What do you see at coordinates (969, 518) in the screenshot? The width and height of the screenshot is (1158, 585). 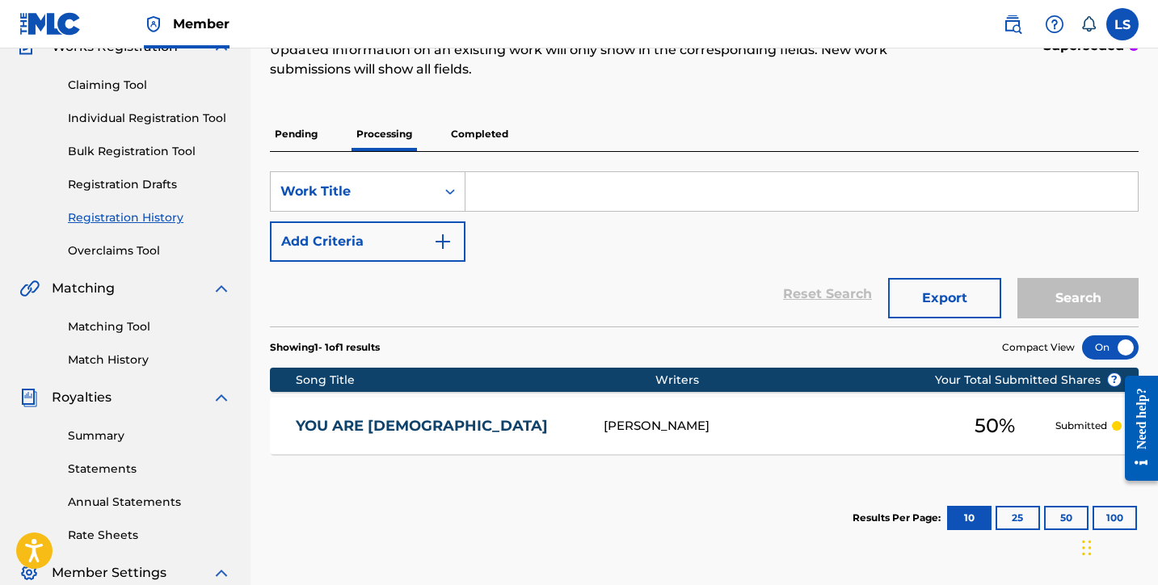 I see `button: 10` at bounding box center [969, 518].